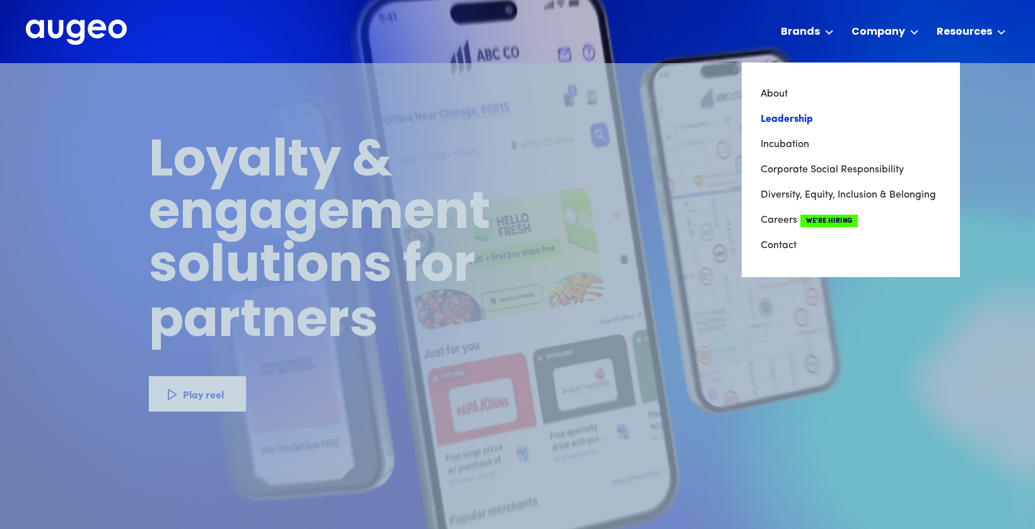 This screenshot has height=529, width=1035. I want to click on a: Leadership, so click(851, 119).